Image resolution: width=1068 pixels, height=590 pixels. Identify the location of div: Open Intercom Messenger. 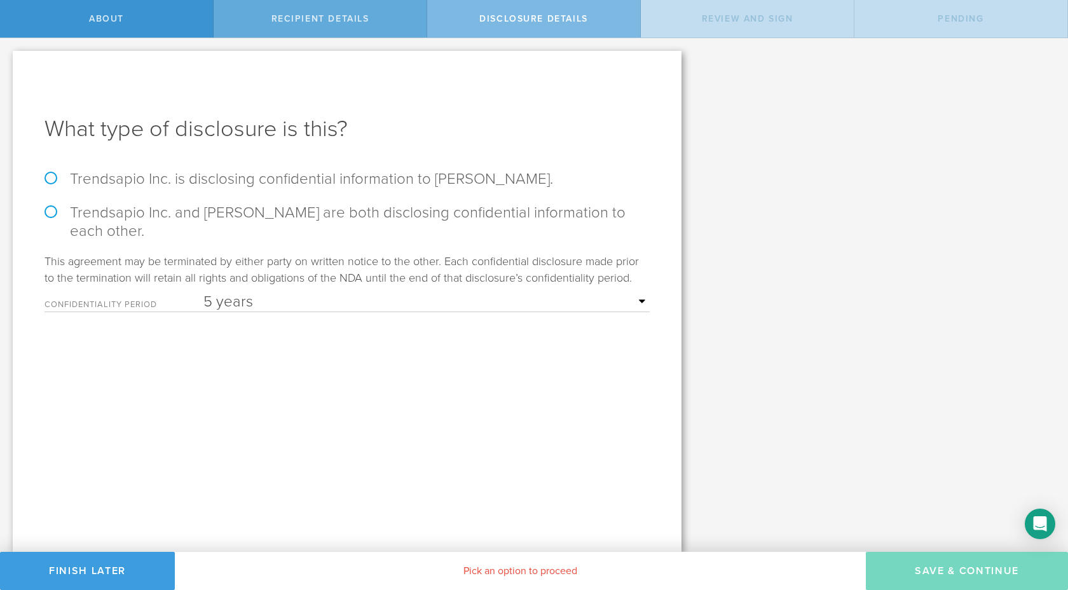
(1040, 524).